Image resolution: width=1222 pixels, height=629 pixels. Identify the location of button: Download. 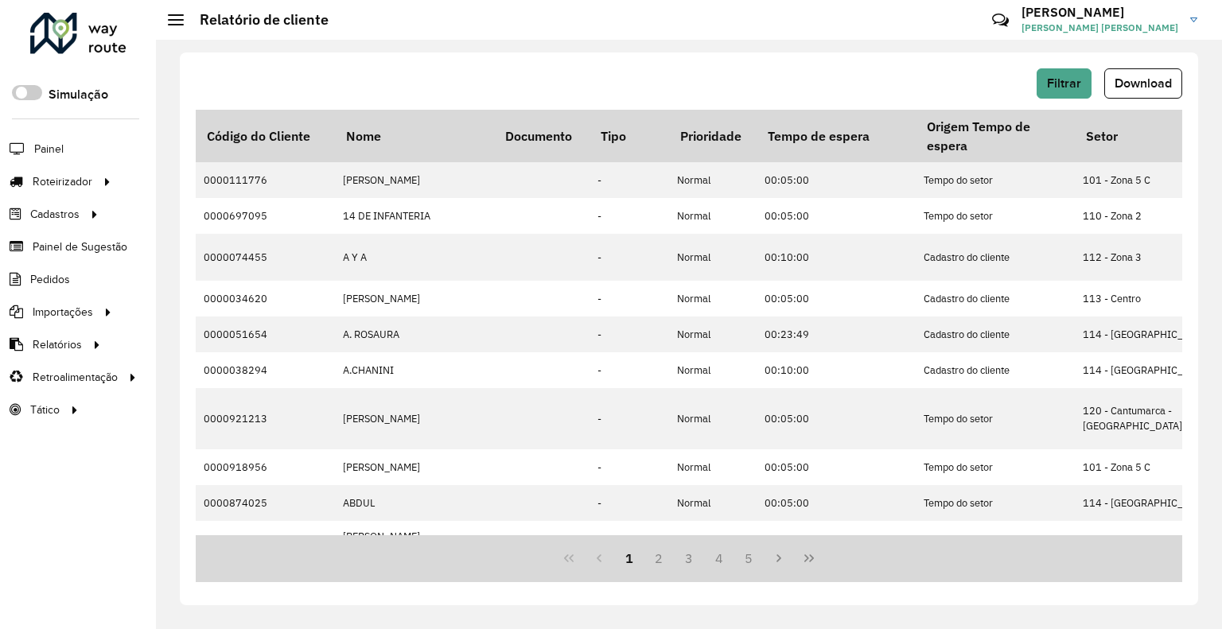
(1143, 84).